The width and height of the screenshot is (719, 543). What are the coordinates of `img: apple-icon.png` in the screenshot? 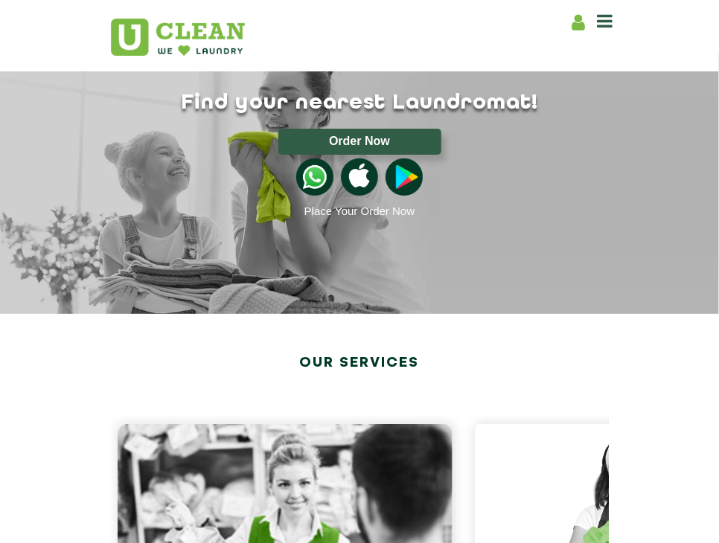 It's located at (360, 177).